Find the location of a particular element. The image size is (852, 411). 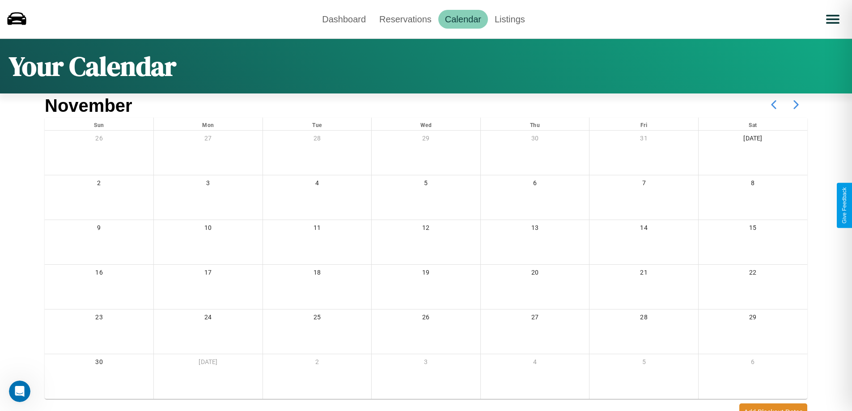

div: 20 is located at coordinates (535, 274).